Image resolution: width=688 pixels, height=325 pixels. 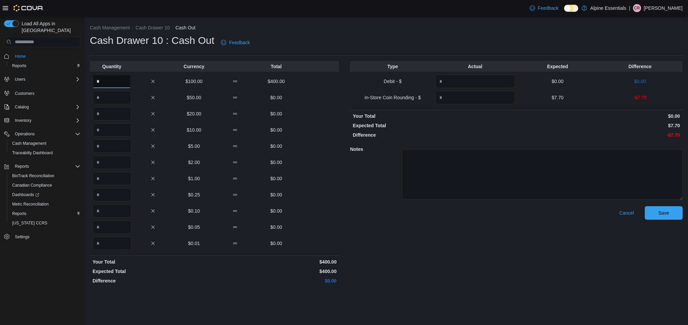 What do you see at coordinates (392, 98) in the screenshot?
I see `p: In-Store Coin Rounding - $` at bounding box center [392, 98].